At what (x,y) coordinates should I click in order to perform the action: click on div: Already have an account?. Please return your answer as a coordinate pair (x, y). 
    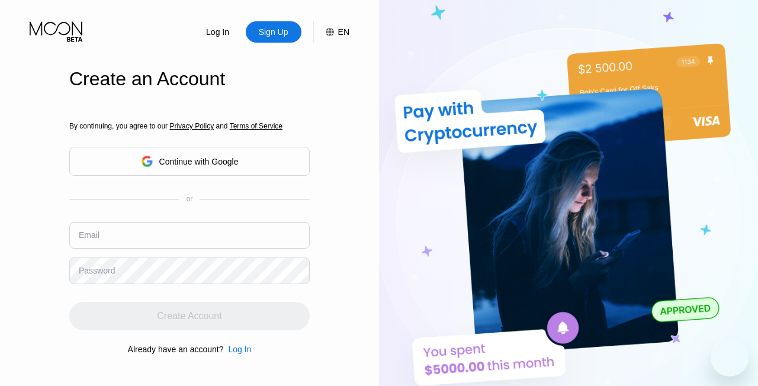
    Looking at the image, I should click on (176, 349).